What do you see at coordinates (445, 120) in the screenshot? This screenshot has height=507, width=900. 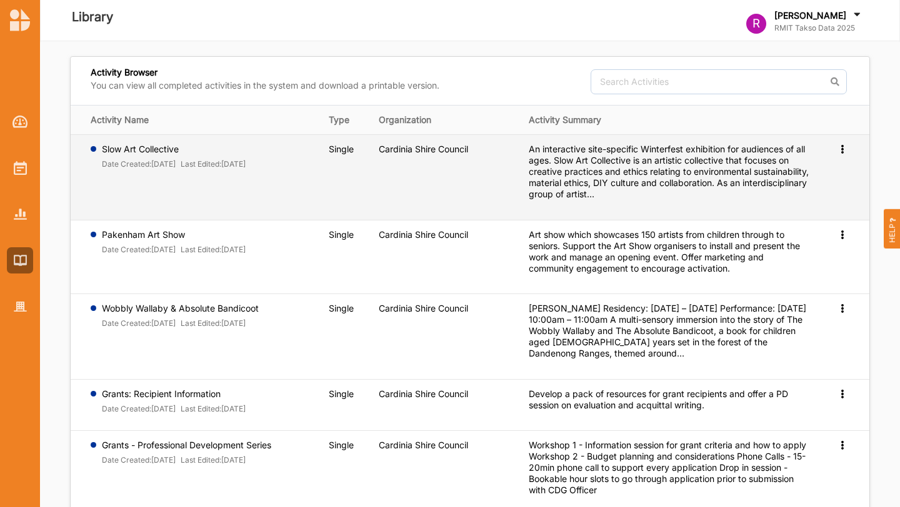 I see `th: Organization` at bounding box center [445, 120].